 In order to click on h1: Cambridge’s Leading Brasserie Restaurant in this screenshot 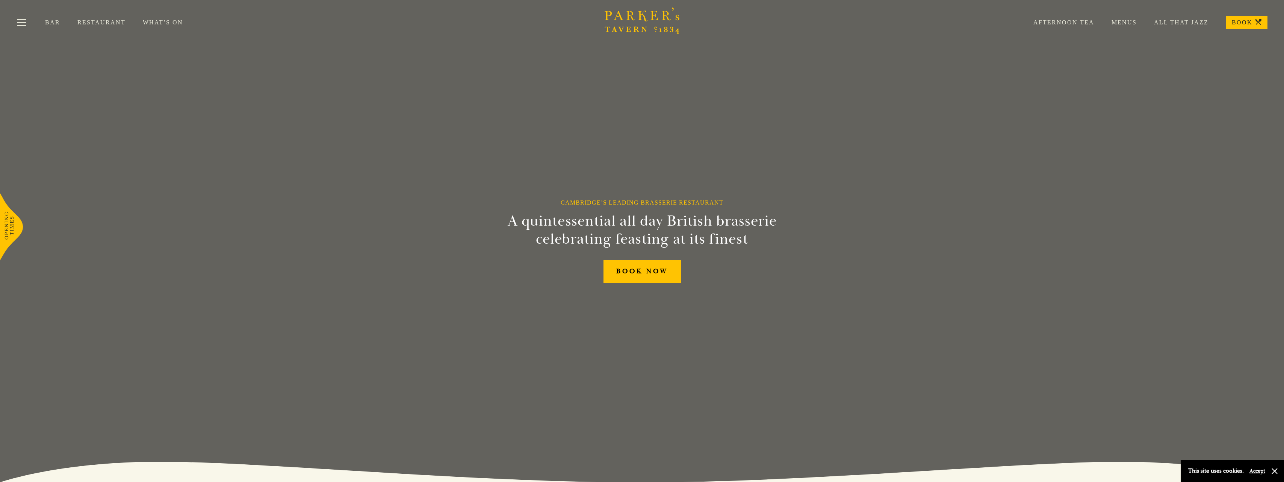, I will do `click(642, 203)`.